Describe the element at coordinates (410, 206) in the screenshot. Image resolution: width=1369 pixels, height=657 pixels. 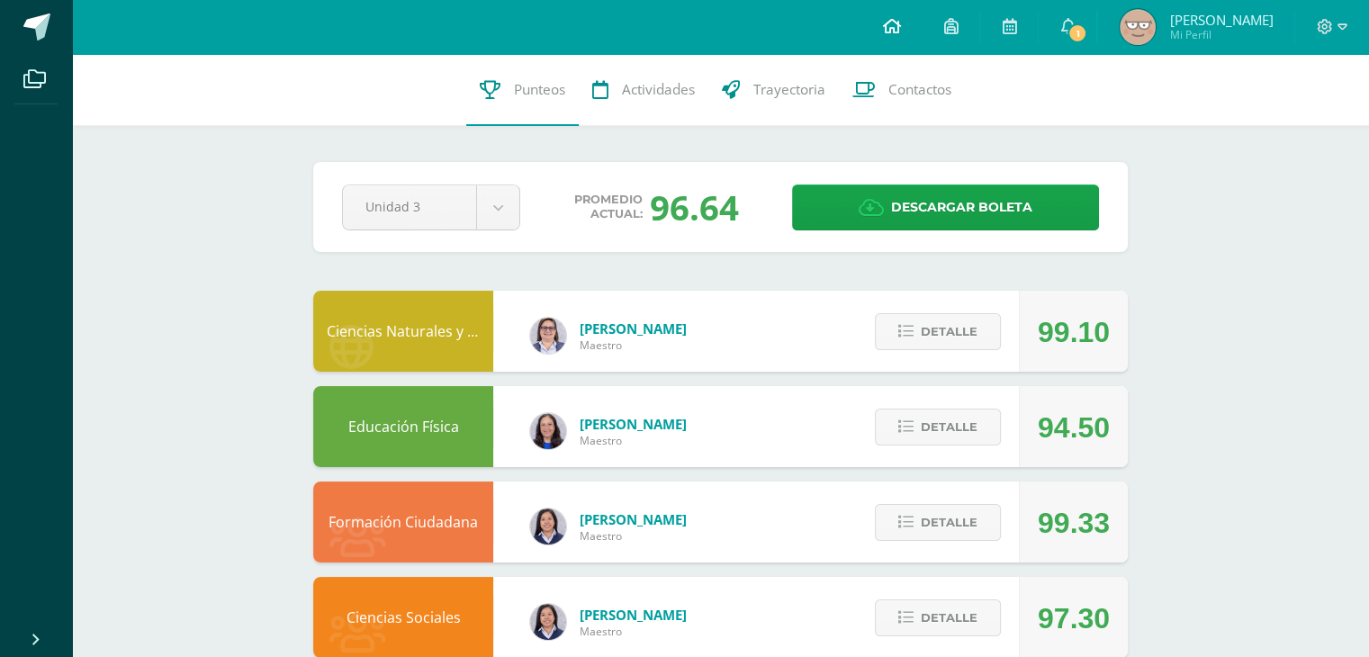
I see `span: Unidad 3` at that location.